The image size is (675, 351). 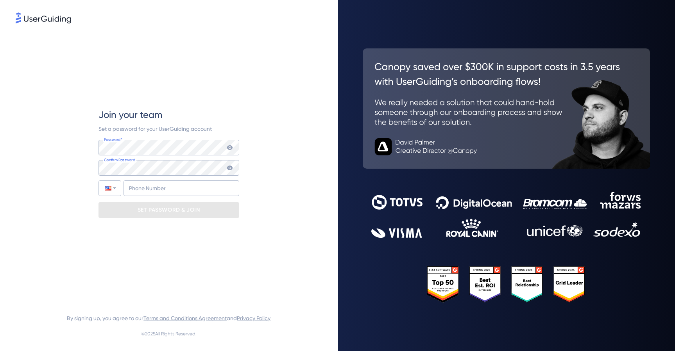 What do you see at coordinates (506, 284) in the screenshot?
I see `img: 25303e33045975176eb484905ab012ff.svg` at bounding box center [506, 284].